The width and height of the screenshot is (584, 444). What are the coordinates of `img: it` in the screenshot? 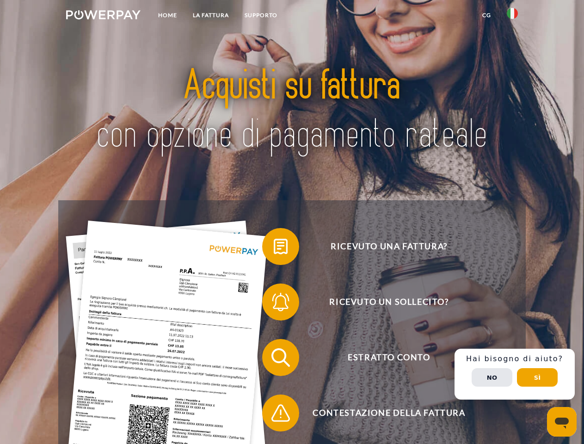 It's located at (513, 13).